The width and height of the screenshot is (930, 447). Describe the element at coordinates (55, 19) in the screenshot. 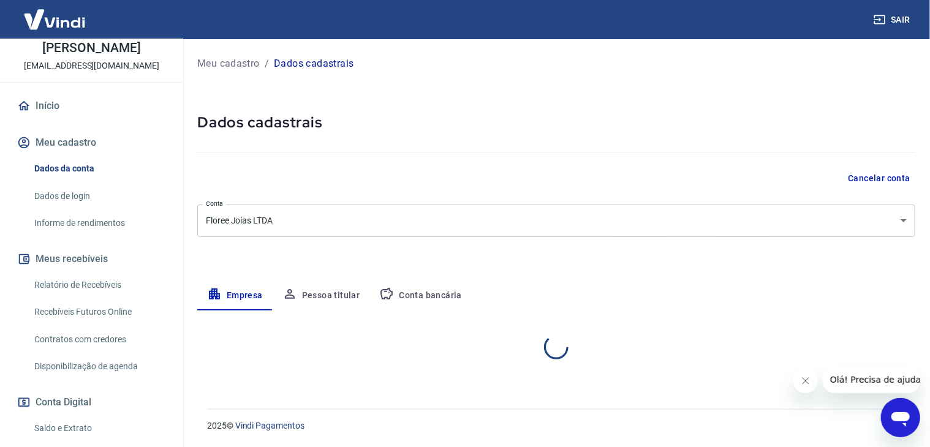

I see `img: Vindi` at that location.